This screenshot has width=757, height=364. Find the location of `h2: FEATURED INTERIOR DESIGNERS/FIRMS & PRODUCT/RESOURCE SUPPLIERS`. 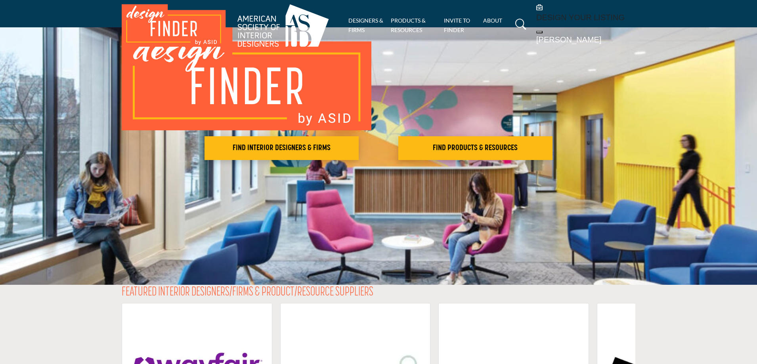

h2: FEATURED INTERIOR DESIGNERS/FIRMS & PRODUCT/RESOURCE SUPPLIERS is located at coordinates (378, 292).